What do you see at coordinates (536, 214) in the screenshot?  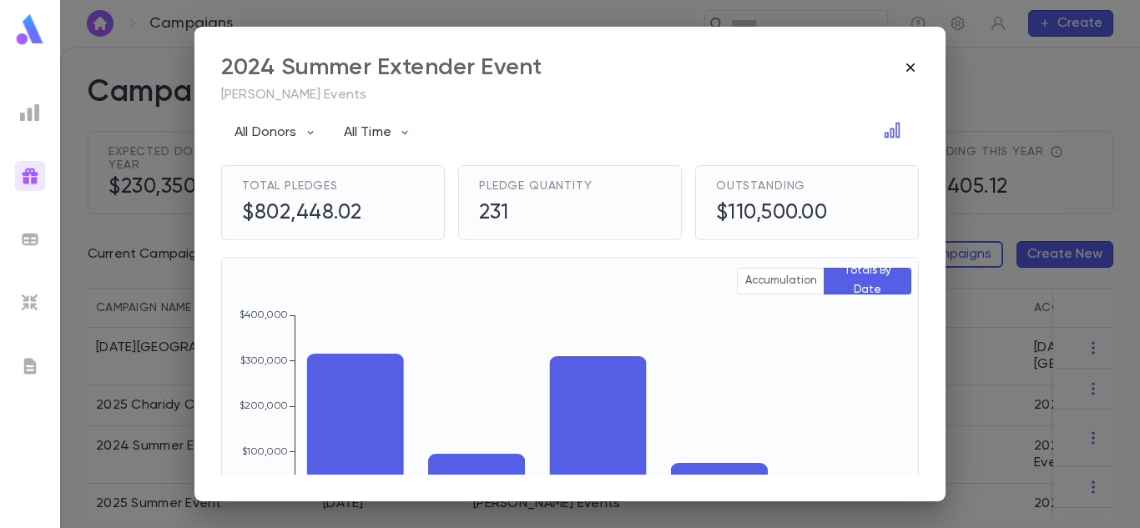 I see `h5: 231` at bounding box center [536, 214].